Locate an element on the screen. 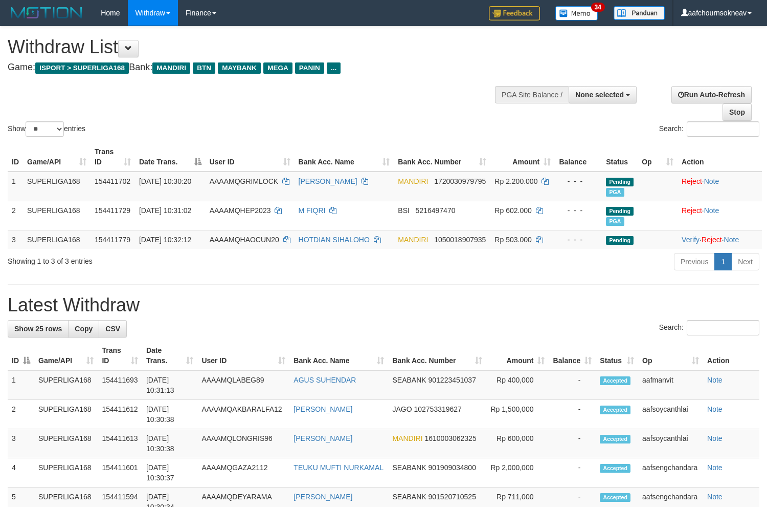 The width and height of the screenshot is (767, 507). th: Action is located at coordinates (732, 355).